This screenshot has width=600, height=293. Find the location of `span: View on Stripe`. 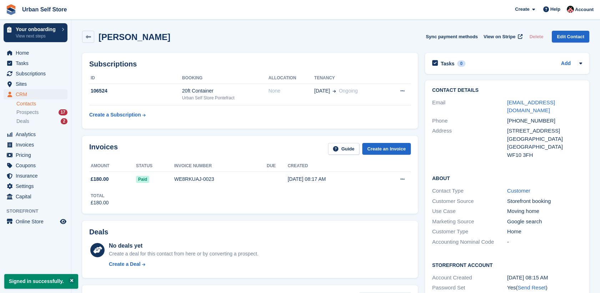

span: View on Stripe is located at coordinates (500, 37).